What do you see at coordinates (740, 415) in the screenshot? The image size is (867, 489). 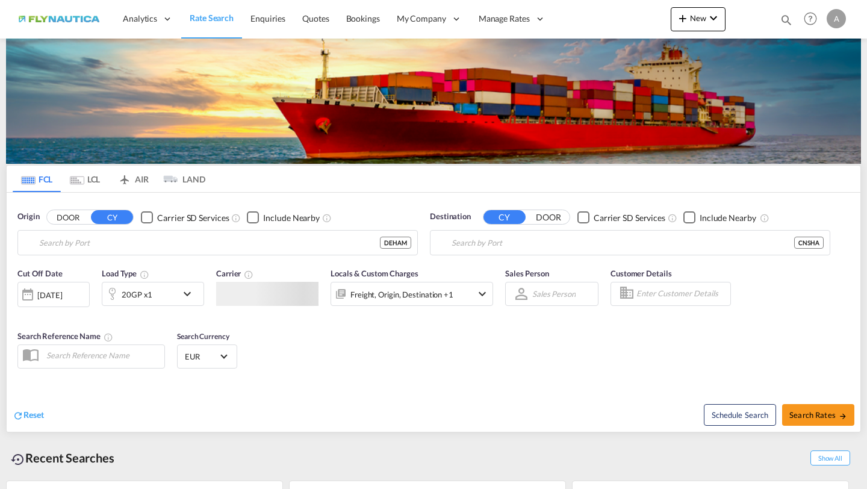 I see `button: Note: By default Schedule search will only considerorigin ports, destination ports and cut off da...` at bounding box center [740, 415].